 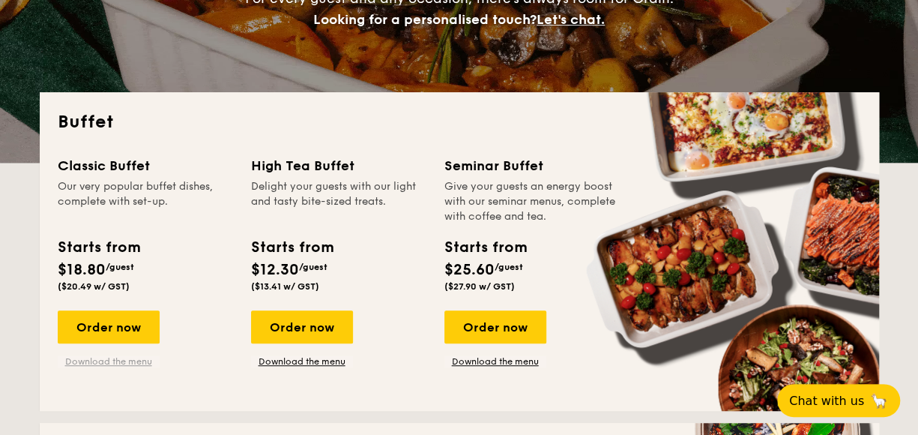 I want to click on div: High Tea Buffet, so click(x=339, y=166).